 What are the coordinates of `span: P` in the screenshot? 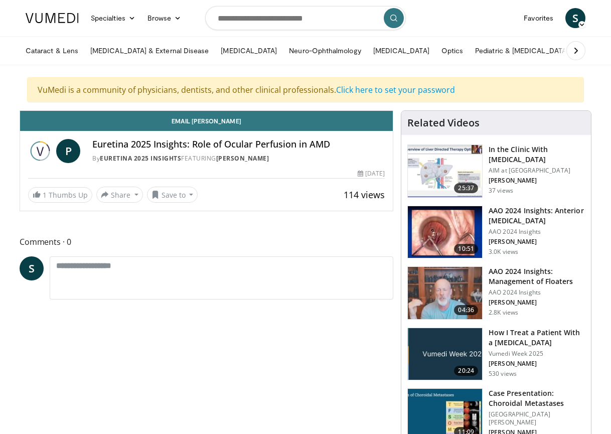 It's located at (68, 151).